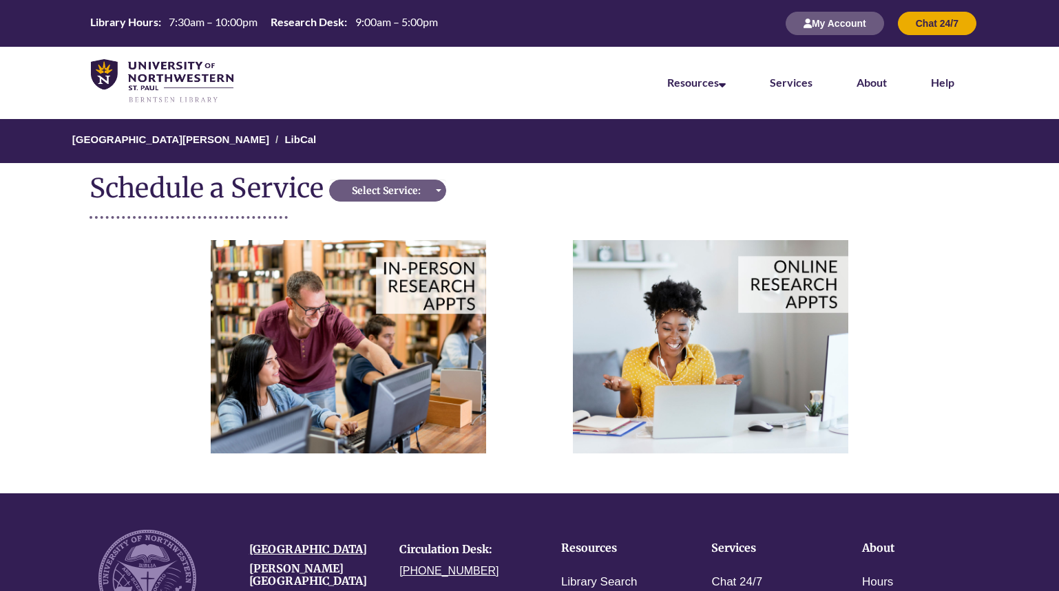 This screenshot has width=1059, height=591. I want to click on button: Chat 24/7, so click(937, 23).